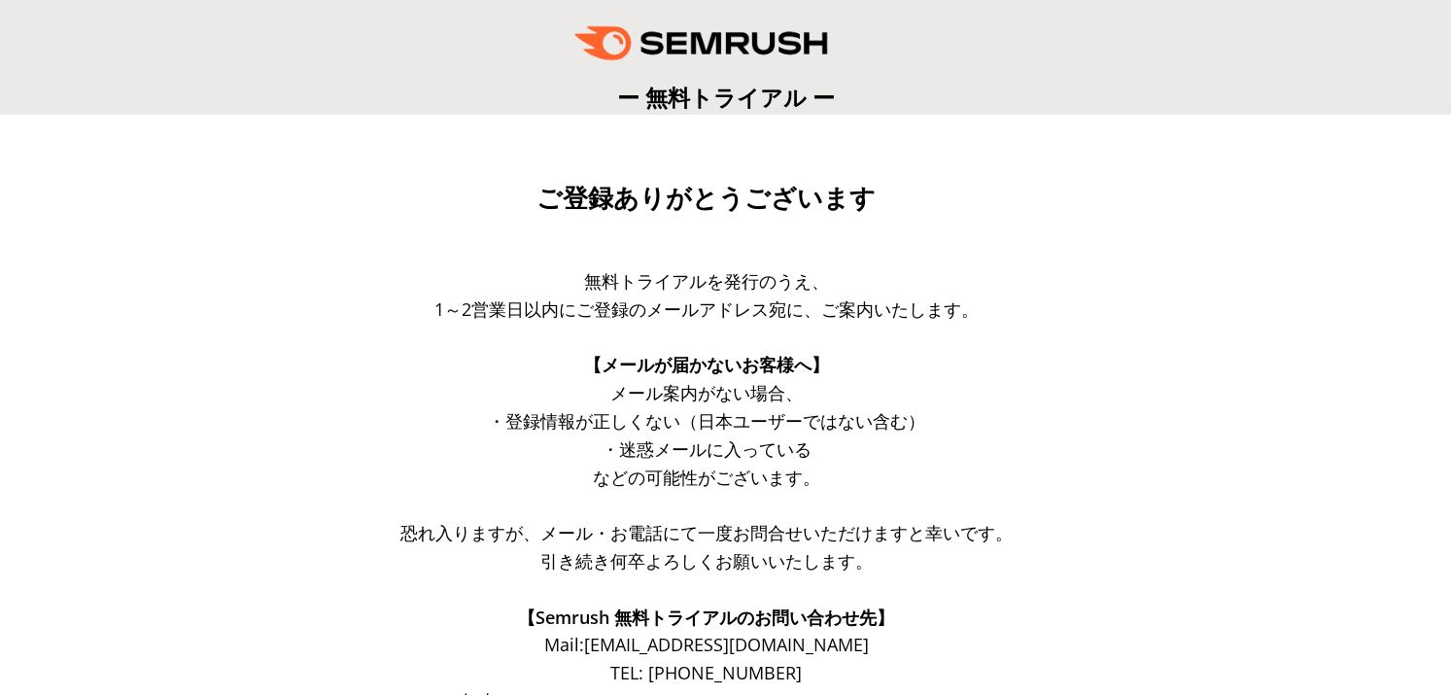 Image resolution: width=1451 pixels, height=695 pixels. I want to click on span: 無料トライアルを発行のうえ、, so click(706, 281).